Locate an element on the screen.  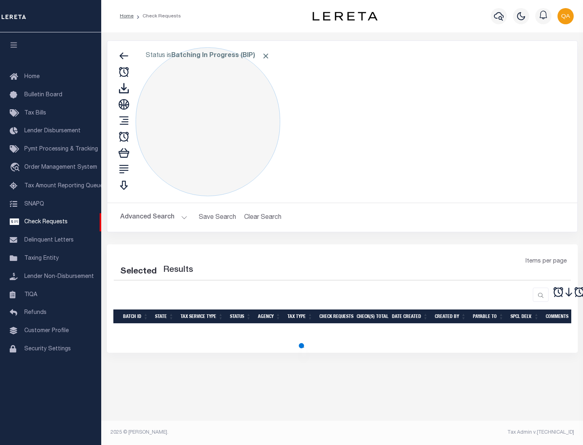
span: Home is located at coordinates (32, 77).